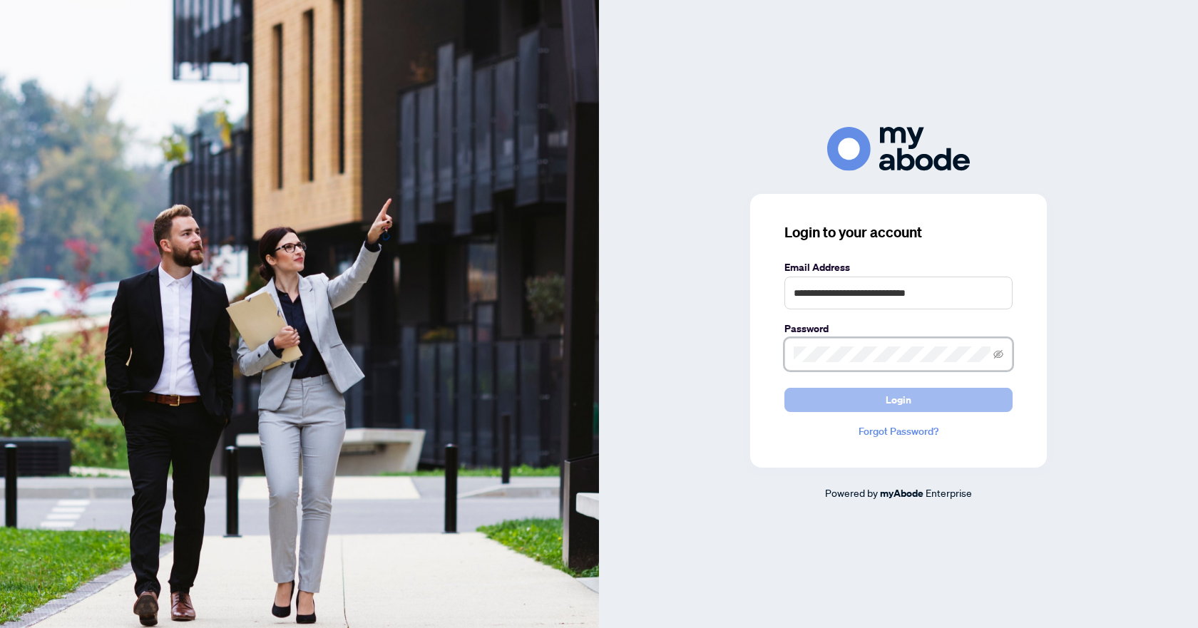  Describe the element at coordinates (899, 432) in the screenshot. I see `a: Forgot Password?` at that location.